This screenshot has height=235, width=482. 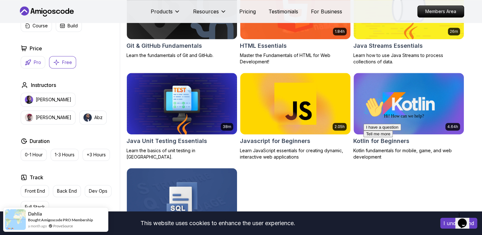 I want to click on button: Products, so click(x=165, y=14).